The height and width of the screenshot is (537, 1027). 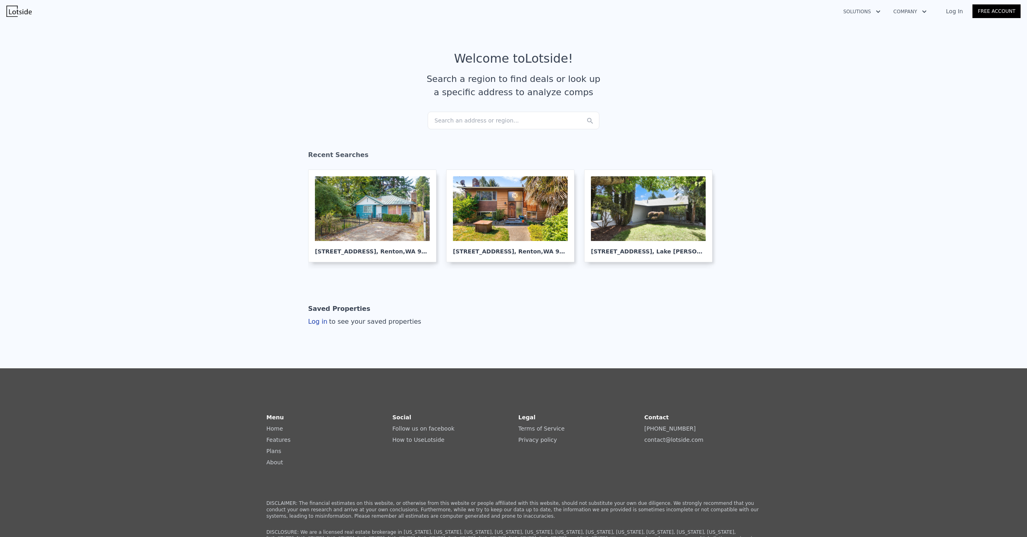 What do you see at coordinates (657, 417) in the screenshot?
I see `strong: Contact` at bounding box center [657, 417].